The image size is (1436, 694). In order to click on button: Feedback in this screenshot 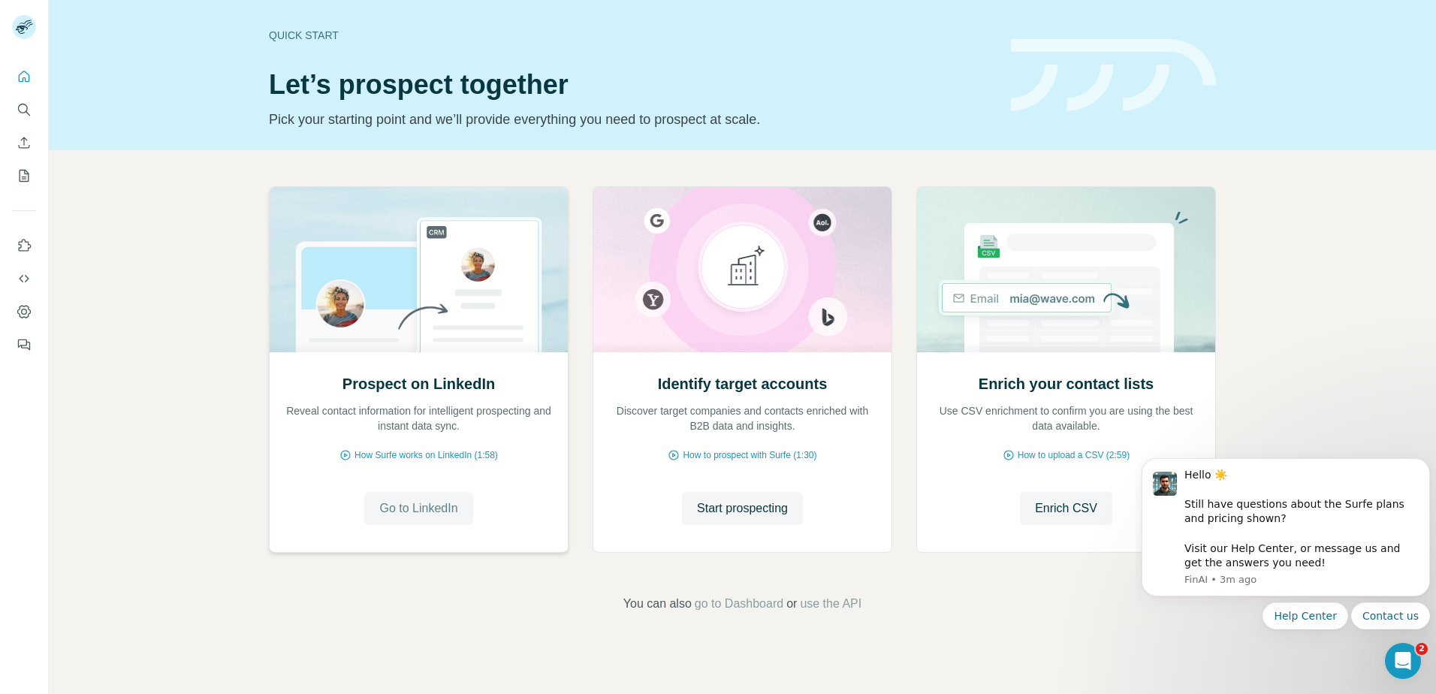, I will do `click(24, 345)`.